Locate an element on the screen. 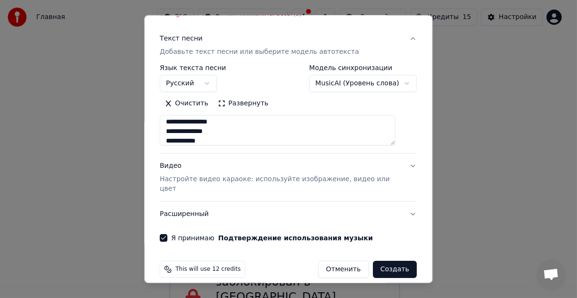  label: Модель синхронизации is located at coordinates (363, 68).